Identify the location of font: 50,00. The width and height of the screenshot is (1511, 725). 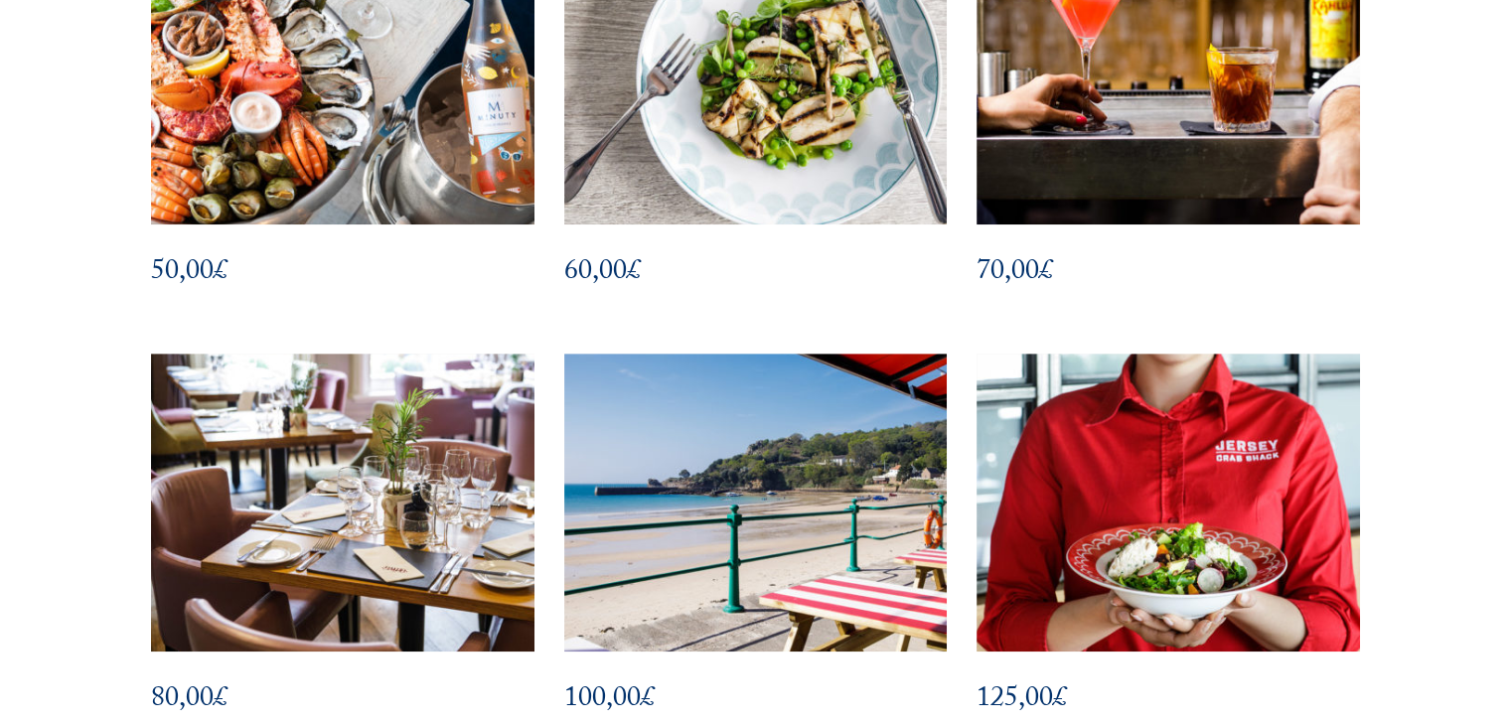
(182, 273).